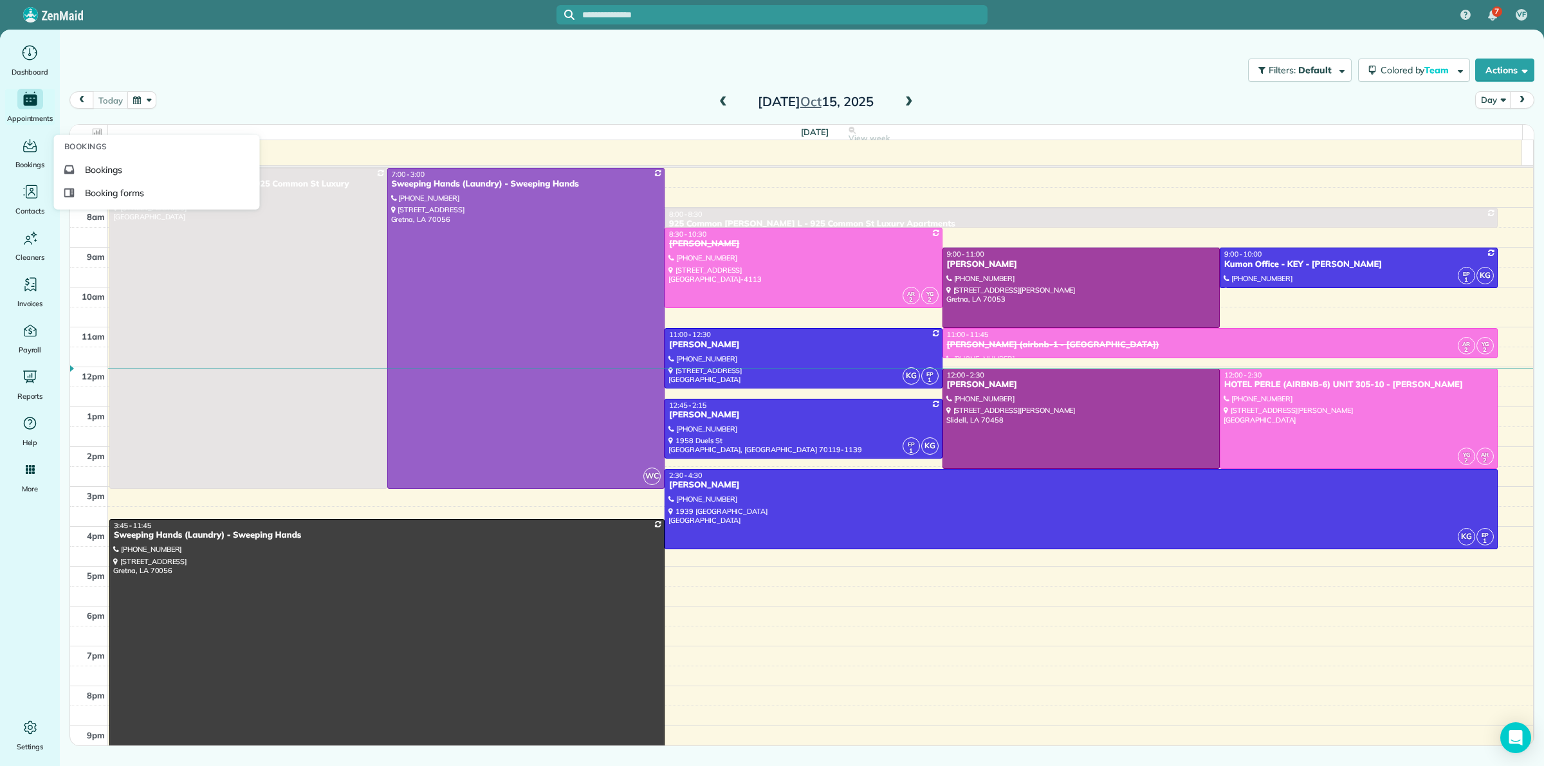 The image size is (1544, 766). What do you see at coordinates (96, 496) in the screenshot?
I see `span: 3pm` at bounding box center [96, 496].